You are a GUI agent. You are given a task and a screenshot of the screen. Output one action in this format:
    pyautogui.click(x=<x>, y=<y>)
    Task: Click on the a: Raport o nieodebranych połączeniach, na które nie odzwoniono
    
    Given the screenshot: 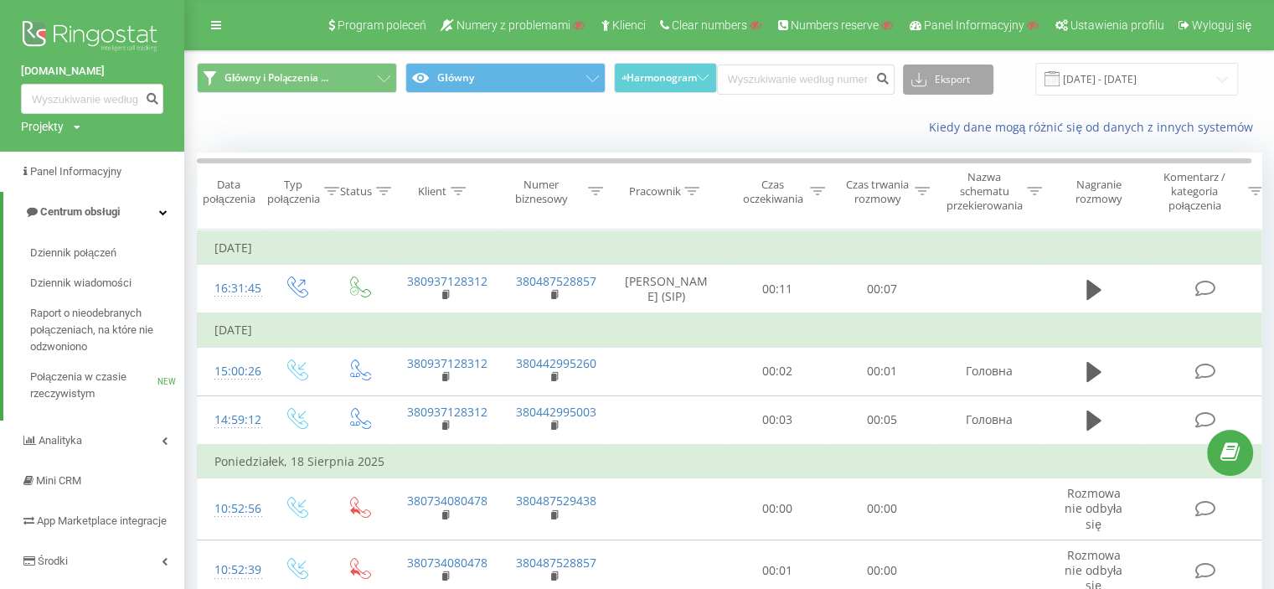 What is the action you would take?
    pyautogui.click(x=107, y=330)
    